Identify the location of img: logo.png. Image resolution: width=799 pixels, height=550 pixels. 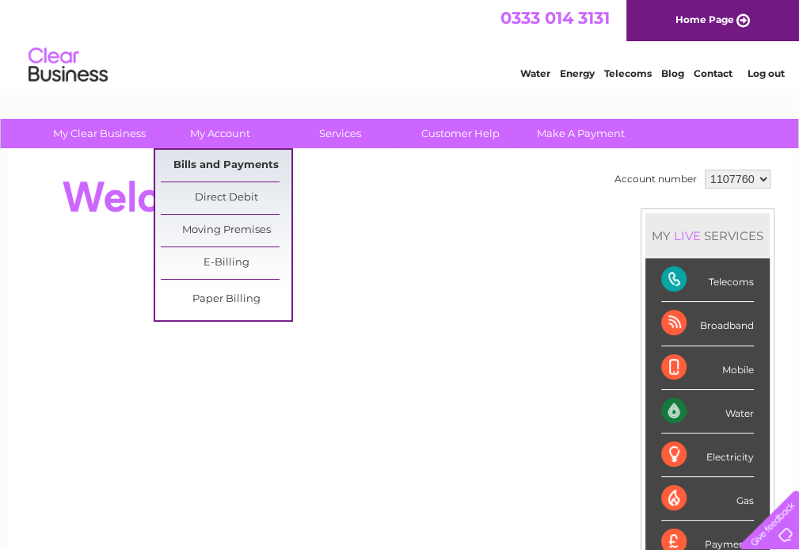
(68, 65).